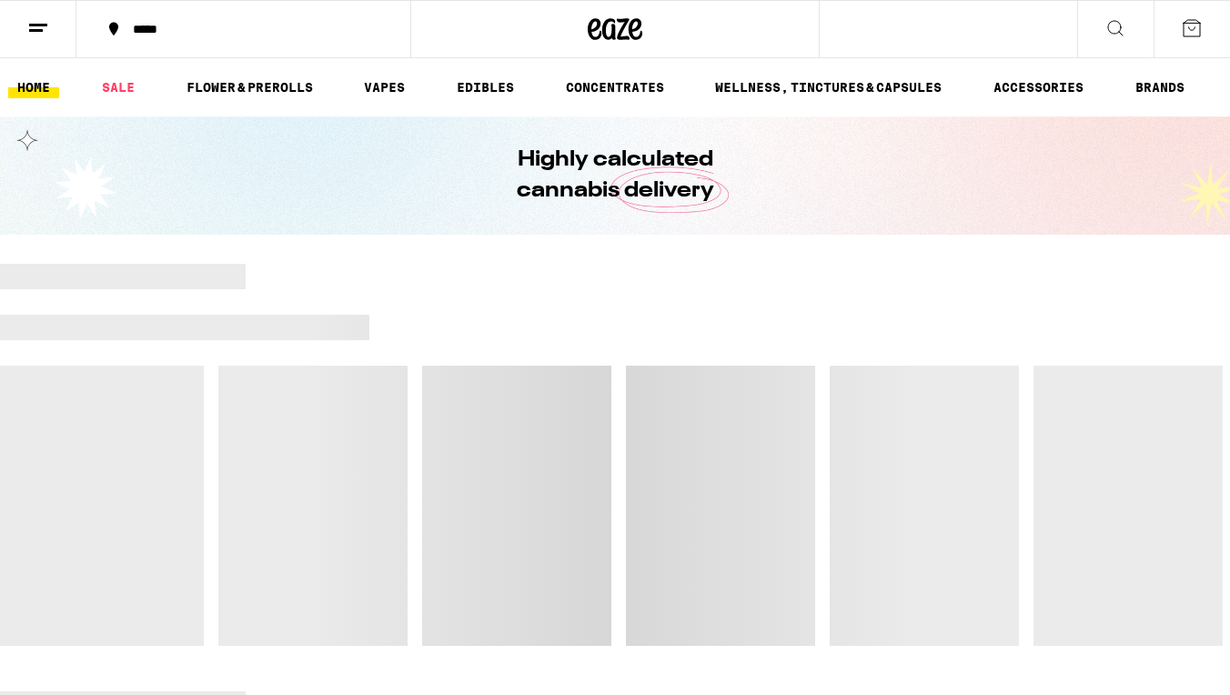 Image resolution: width=1230 pixels, height=695 pixels. I want to click on a: WELLNESS, TINCTURES & CAPSULES, so click(828, 87).